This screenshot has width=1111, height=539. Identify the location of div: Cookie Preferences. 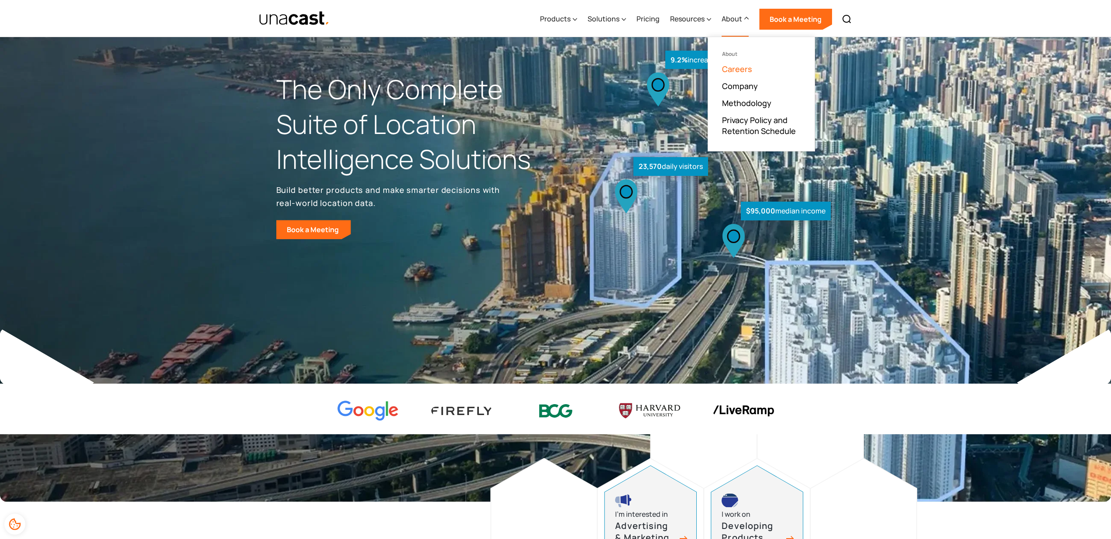
(15, 524).